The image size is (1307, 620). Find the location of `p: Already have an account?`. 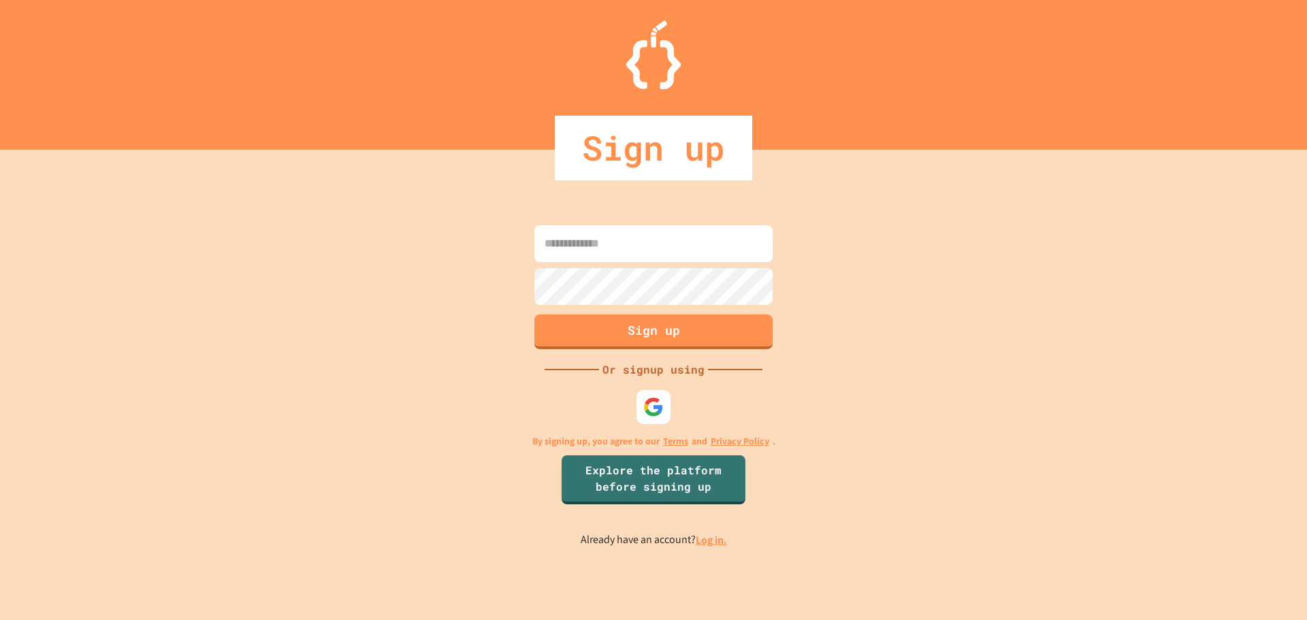

p: Already have an account? is located at coordinates (654, 540).